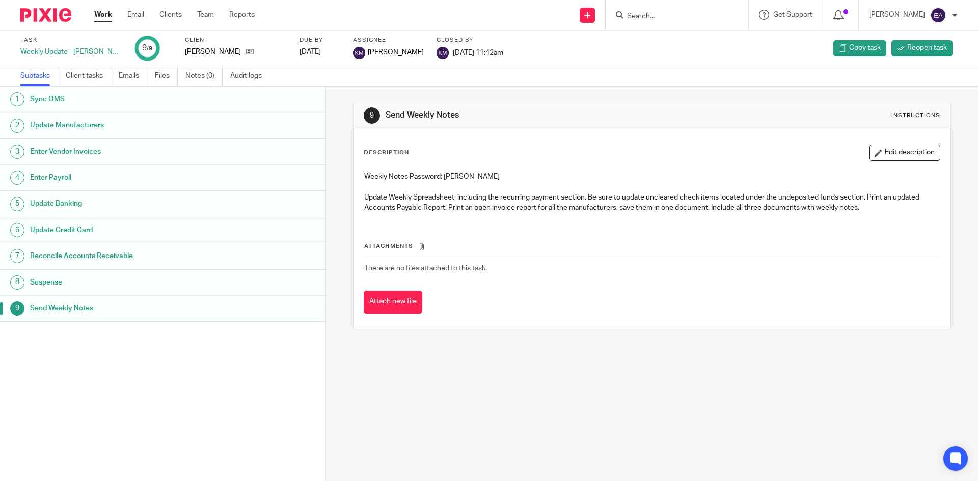  I want to click on a: Copy task, so click(860, 48).